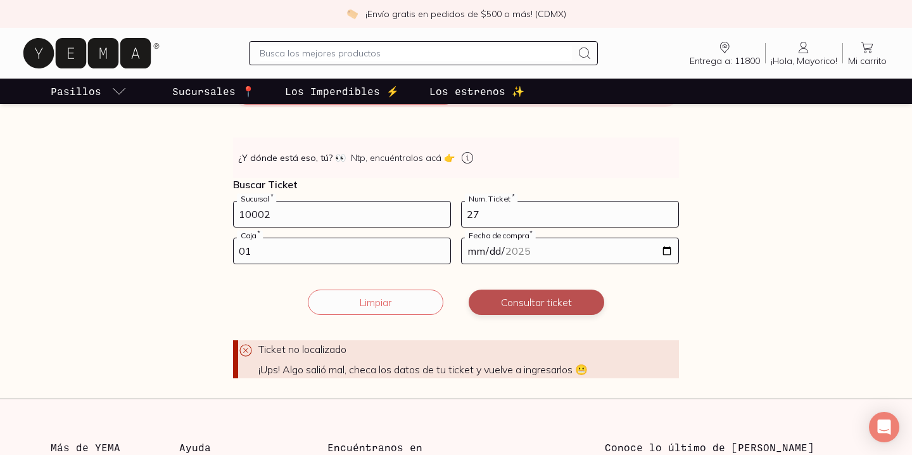 This screenshot has width=912, height=455. What do you see at coordinates (477, 91) in the screenshot?
I see `p: Los estrenos ✨` at bounding box center [477, 91].